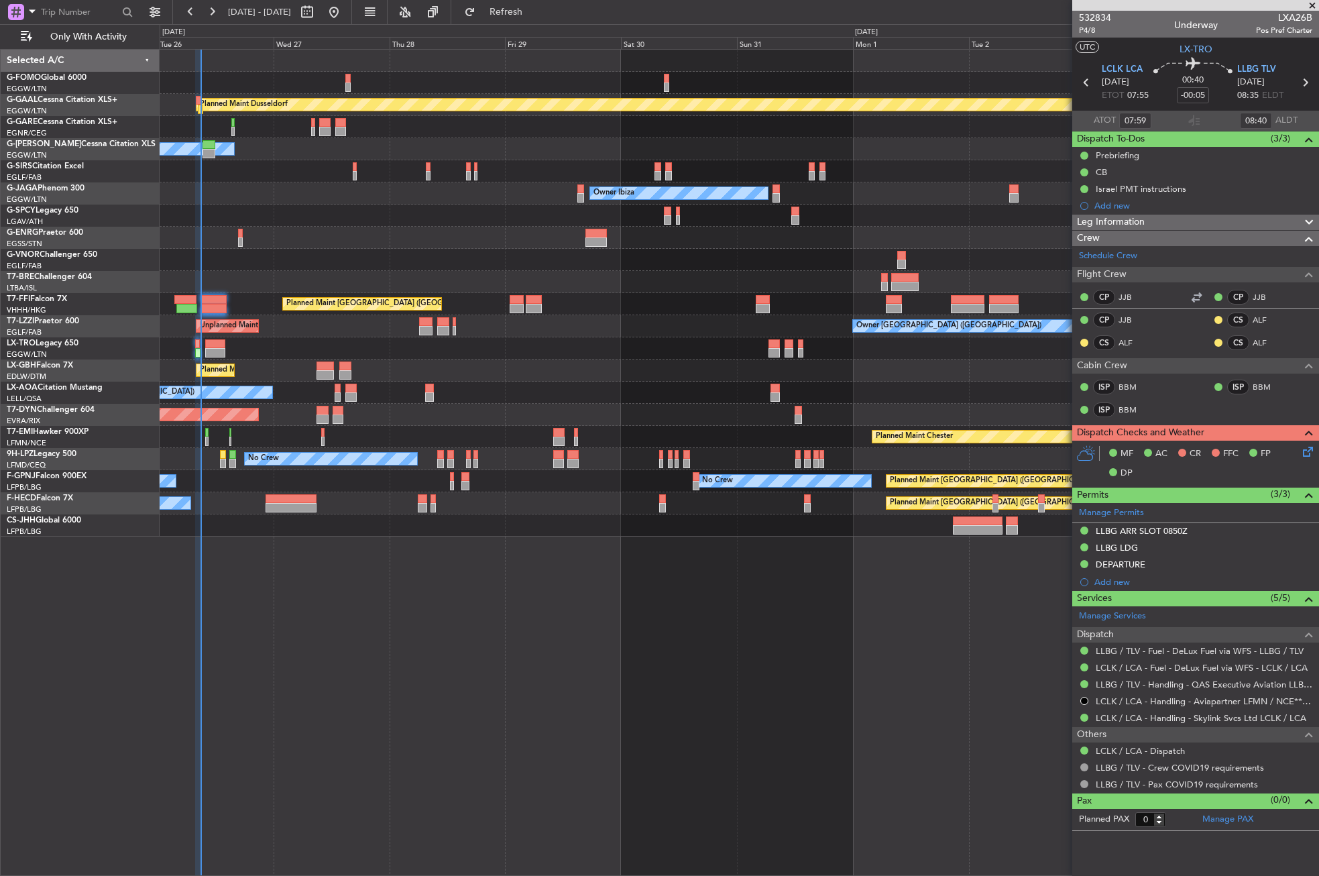  I want to click on span: Pax, so click(1085, 801).